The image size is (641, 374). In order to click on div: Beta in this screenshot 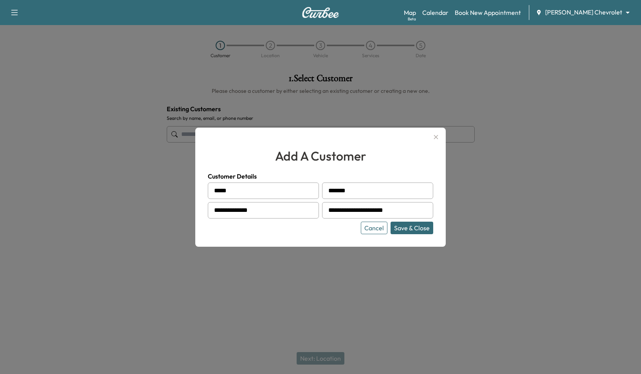, I will do `click(412, 19)`.